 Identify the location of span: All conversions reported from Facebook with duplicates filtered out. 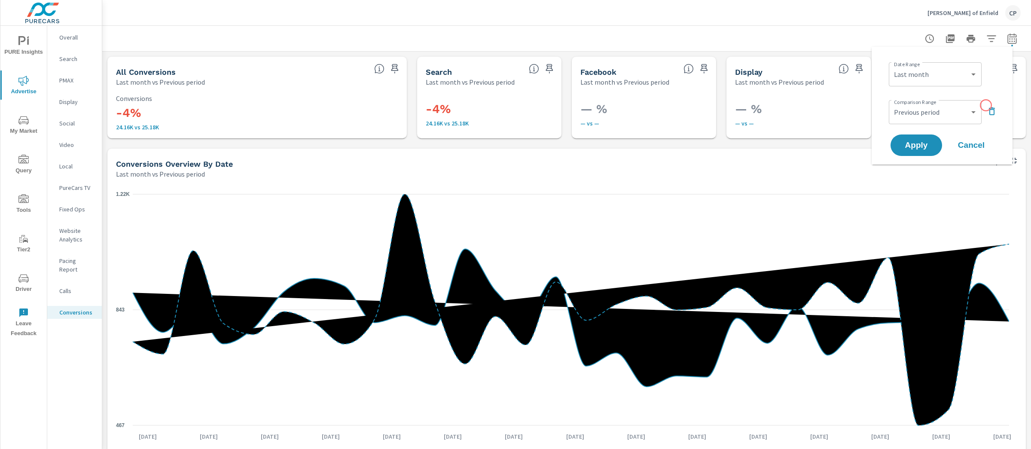
(688, 69).